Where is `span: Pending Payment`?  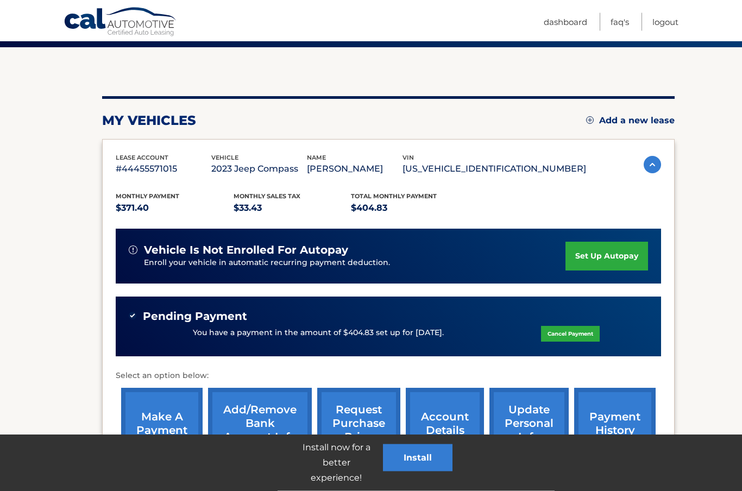 span: Pending Payment is located at coordinates (195, 317).